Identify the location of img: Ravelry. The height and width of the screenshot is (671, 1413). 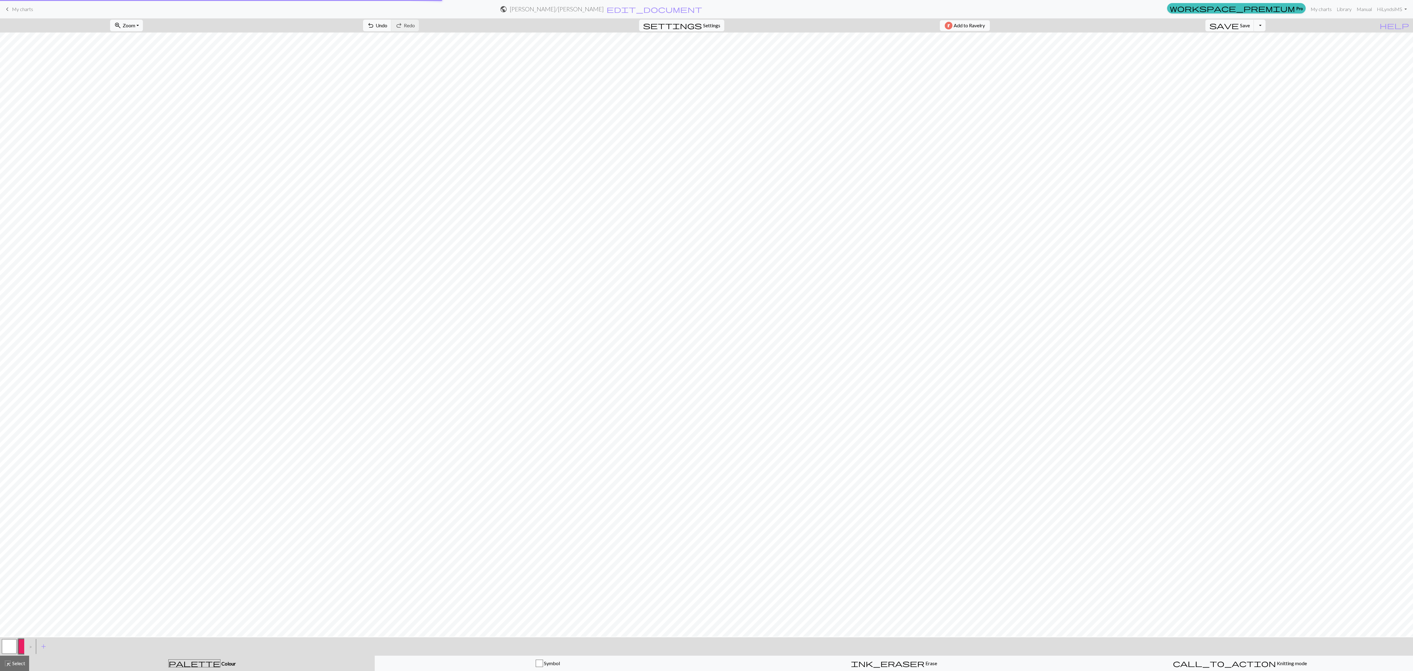
(949, 25).